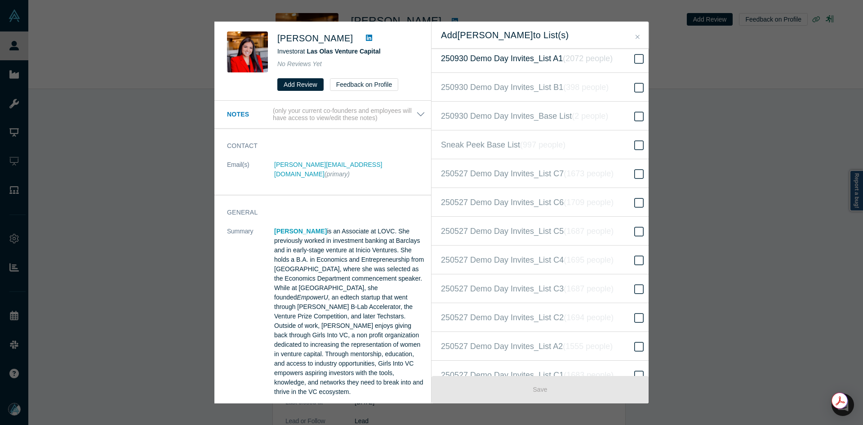  What do you see at coordinates (527, 231) in the screenshot?
I see `span: 250527 Demo Day Invites_List C5` at bounding box center [527, 231].